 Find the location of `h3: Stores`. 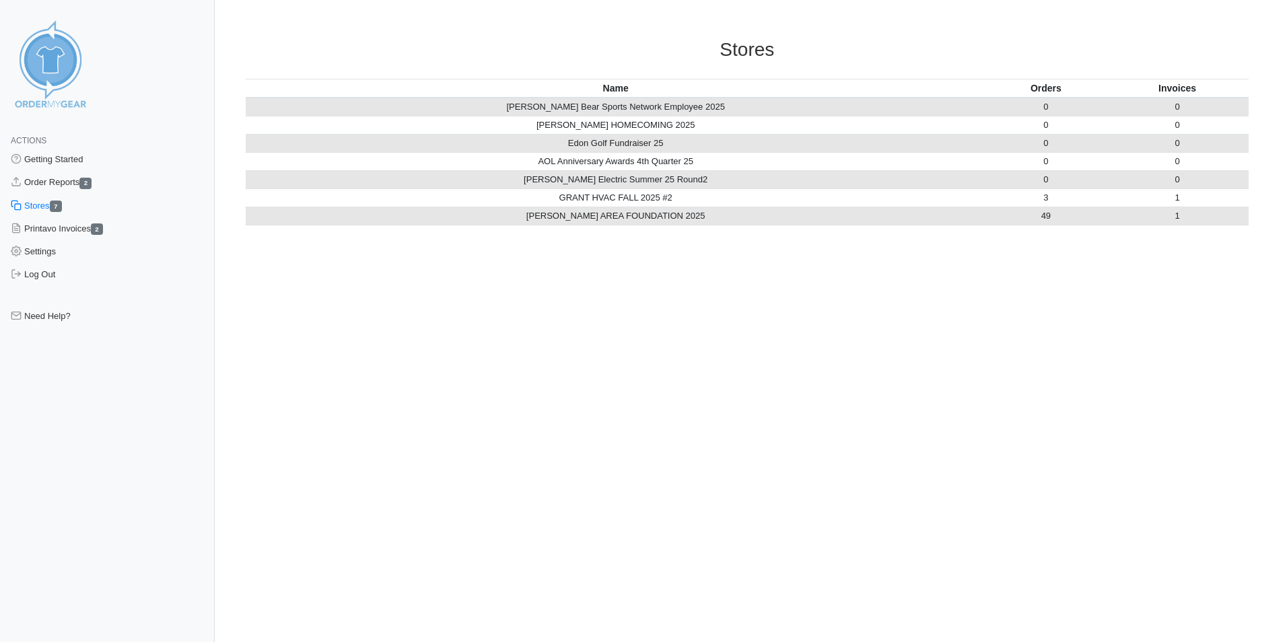

h3: Stores is located at coordinates (747, 50).